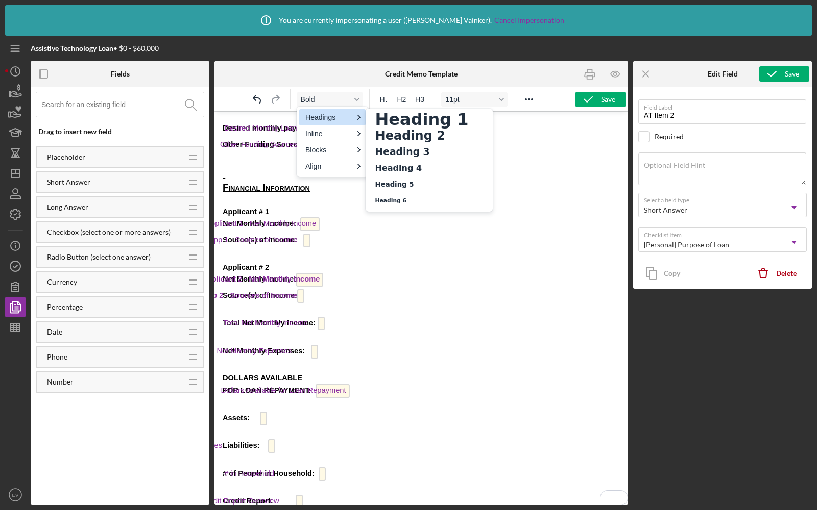 The image size is (817, 510). What do you see at coordinates (15, 495) in the screenshot?
I see `button: EV` at bounding box center [15, 495].